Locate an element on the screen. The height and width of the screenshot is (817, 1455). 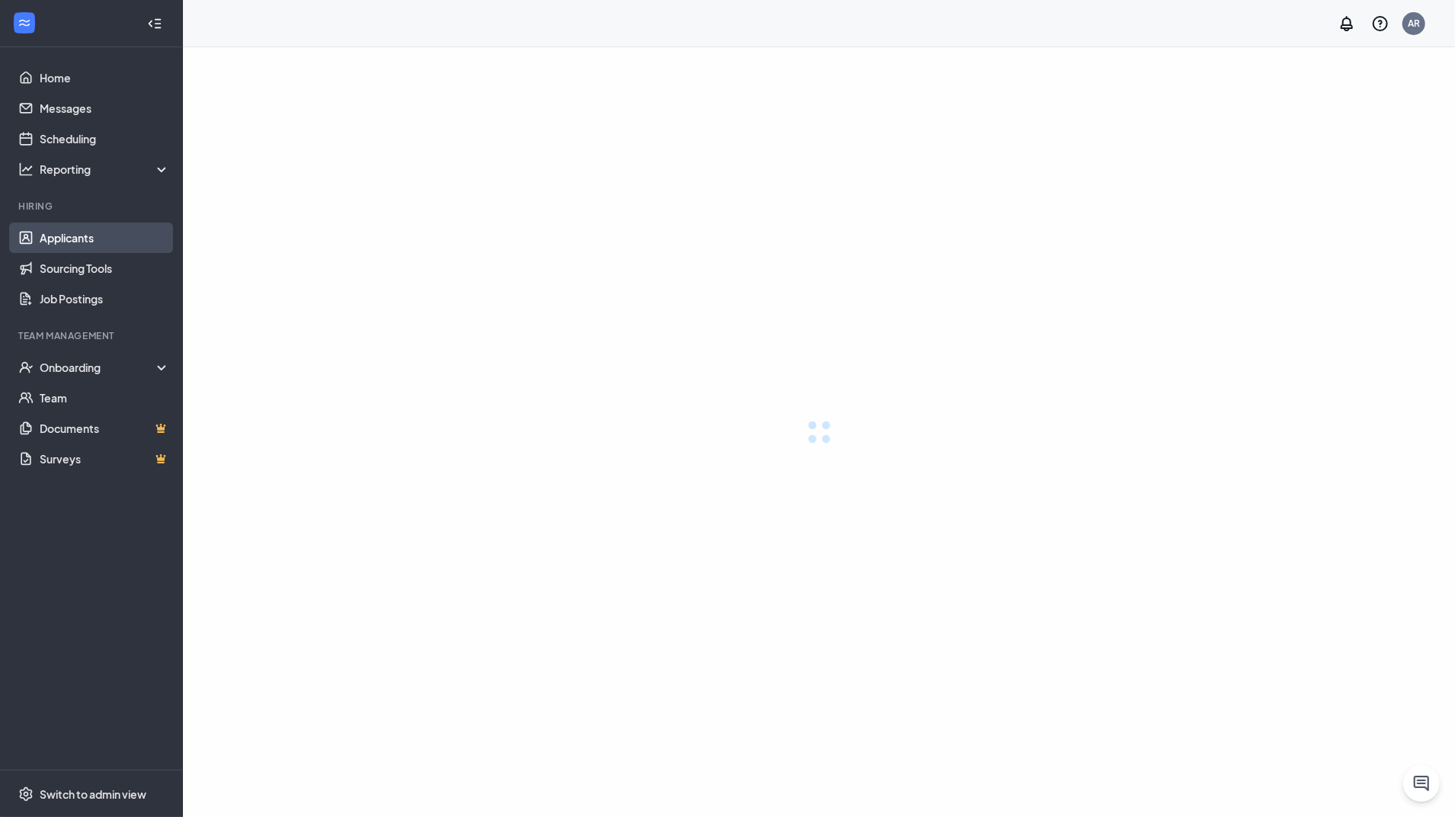
a: Home is located at coordinates (104, 78).